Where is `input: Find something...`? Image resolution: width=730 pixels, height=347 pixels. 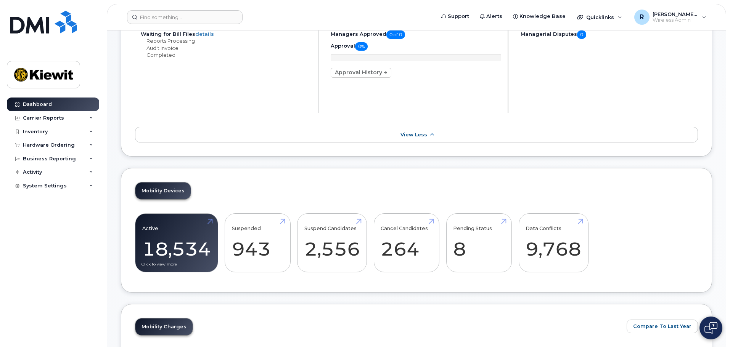 input: Find something... is located at coordinates (185, 17).